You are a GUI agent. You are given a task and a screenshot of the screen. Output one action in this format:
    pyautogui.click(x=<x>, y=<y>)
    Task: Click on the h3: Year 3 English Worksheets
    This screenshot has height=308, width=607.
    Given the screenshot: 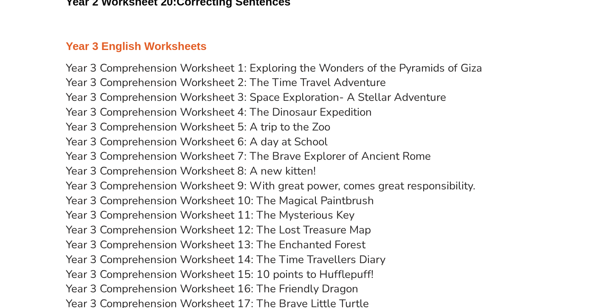 What is the action you would take?
    pyautogui.click(x=303, y=47)
    